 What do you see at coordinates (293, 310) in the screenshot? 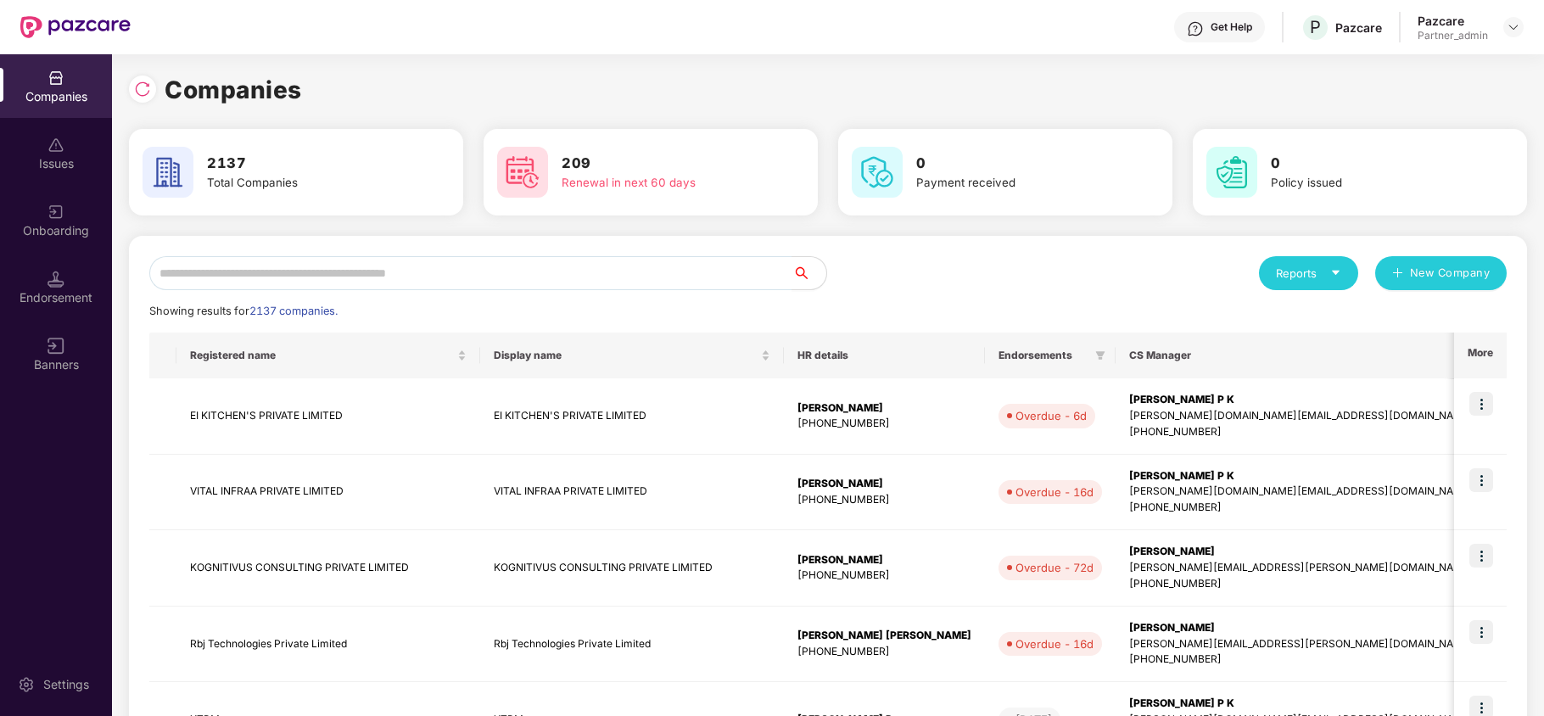
I see `span: 2137 companies.` at bounding box center [293, 310].